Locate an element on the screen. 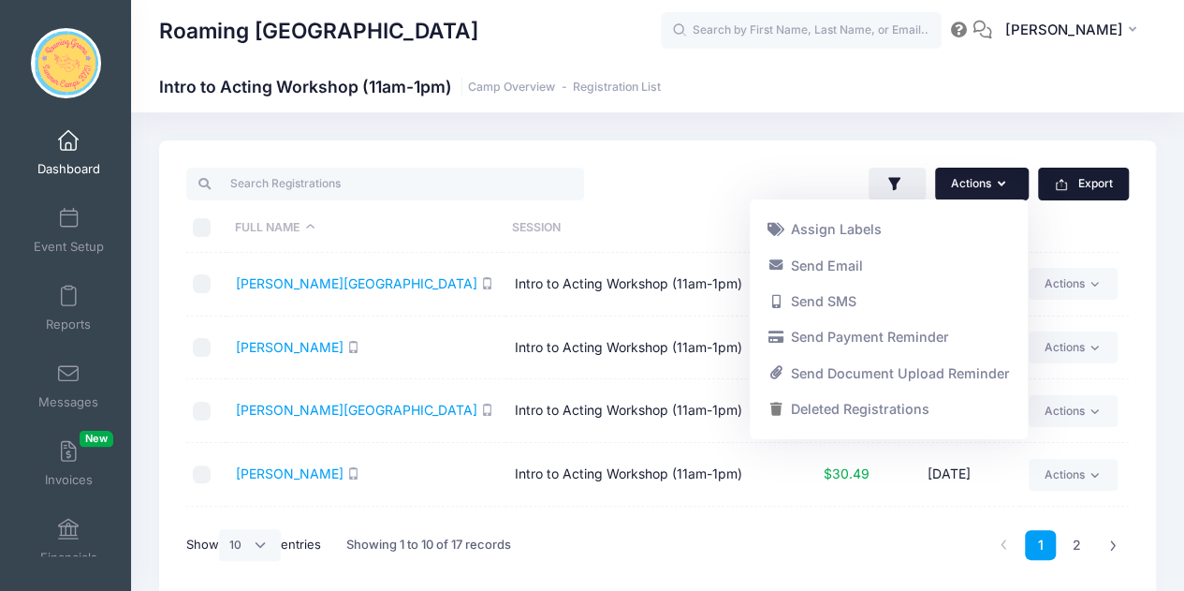 The image size is (1184, 591). a: Financials is located at coordinates (68, 541).